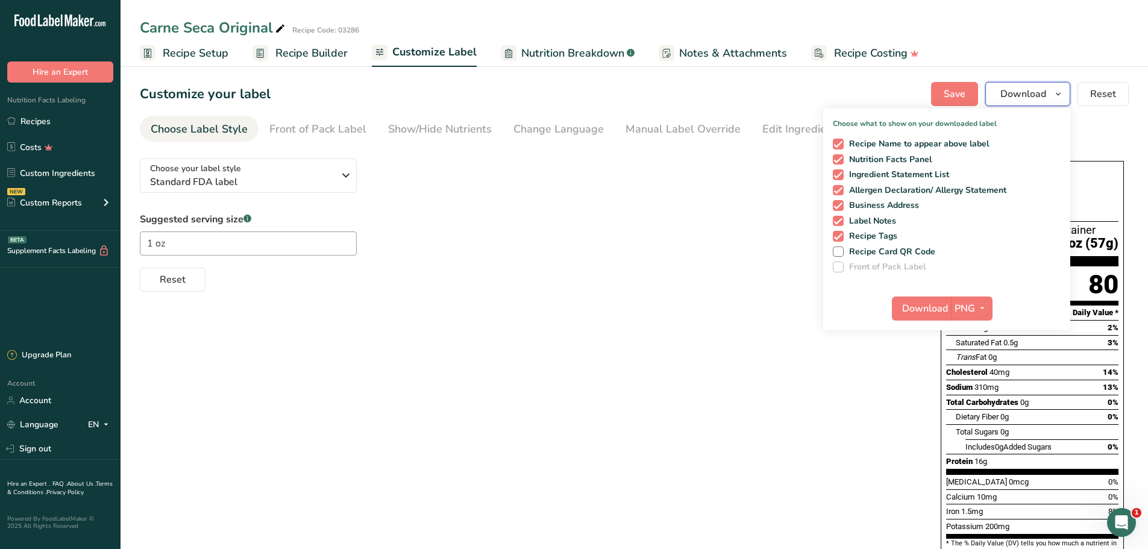 The image size is (1148, 549). Describe the element at coordinates (987, 387) in the screenshot. I see `span: 310mg` at that location.